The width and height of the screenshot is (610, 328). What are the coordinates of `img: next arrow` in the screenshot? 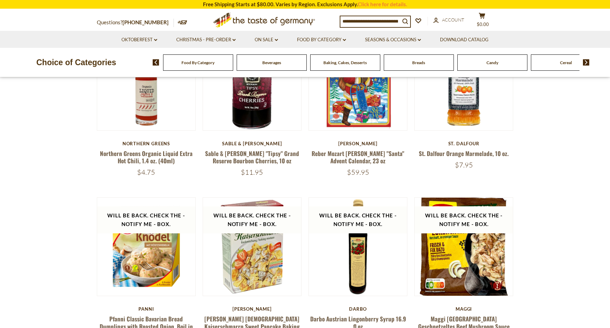 It's located at (586, 62).